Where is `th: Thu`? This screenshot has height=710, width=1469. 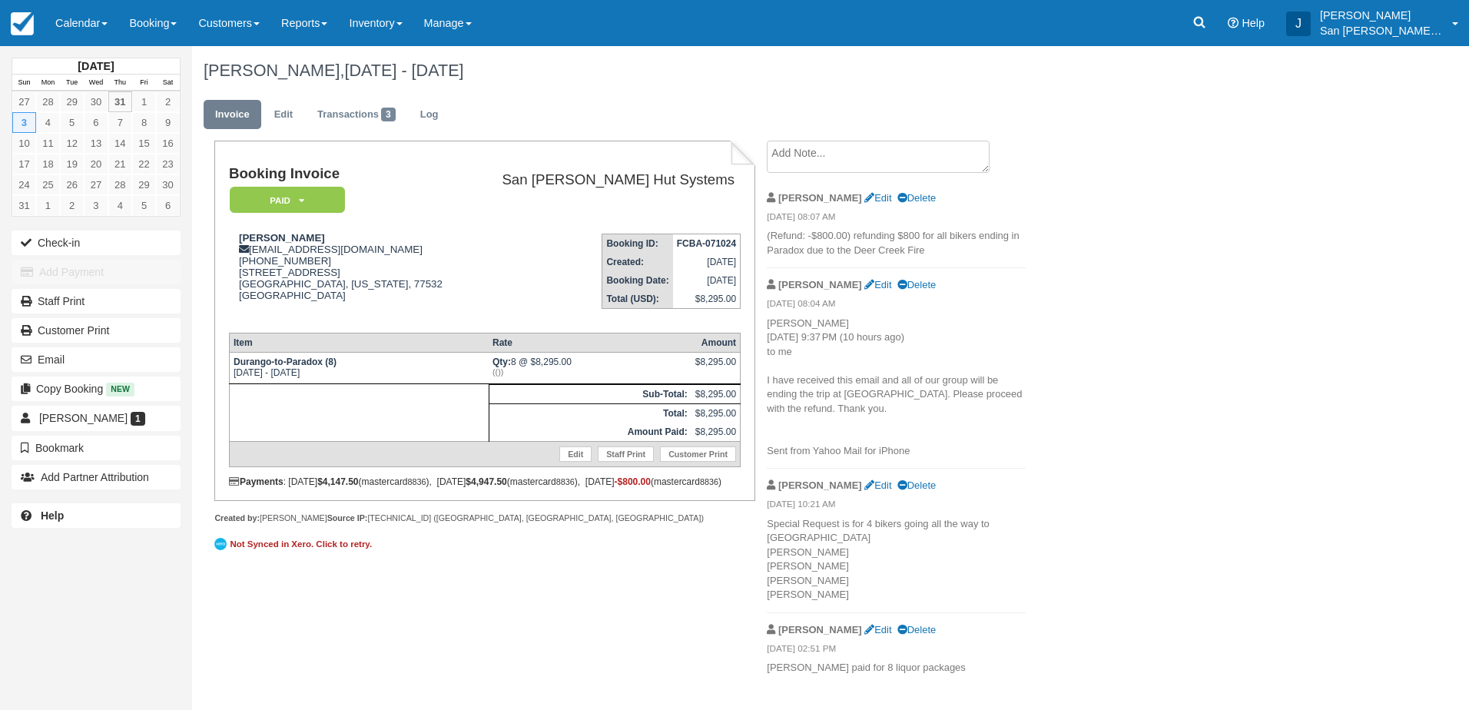
th: Thu is located at coordinates (120, 83).